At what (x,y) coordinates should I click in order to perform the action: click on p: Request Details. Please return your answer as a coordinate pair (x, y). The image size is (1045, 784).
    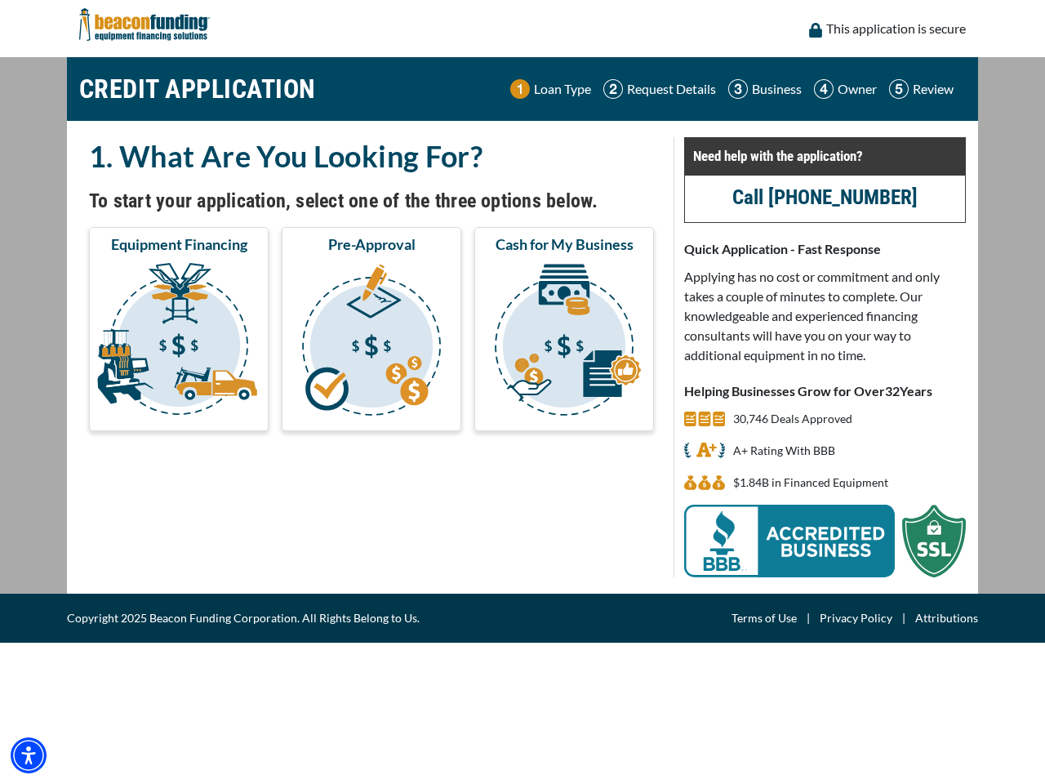
    Looking at the image, I should click on (671, 89).